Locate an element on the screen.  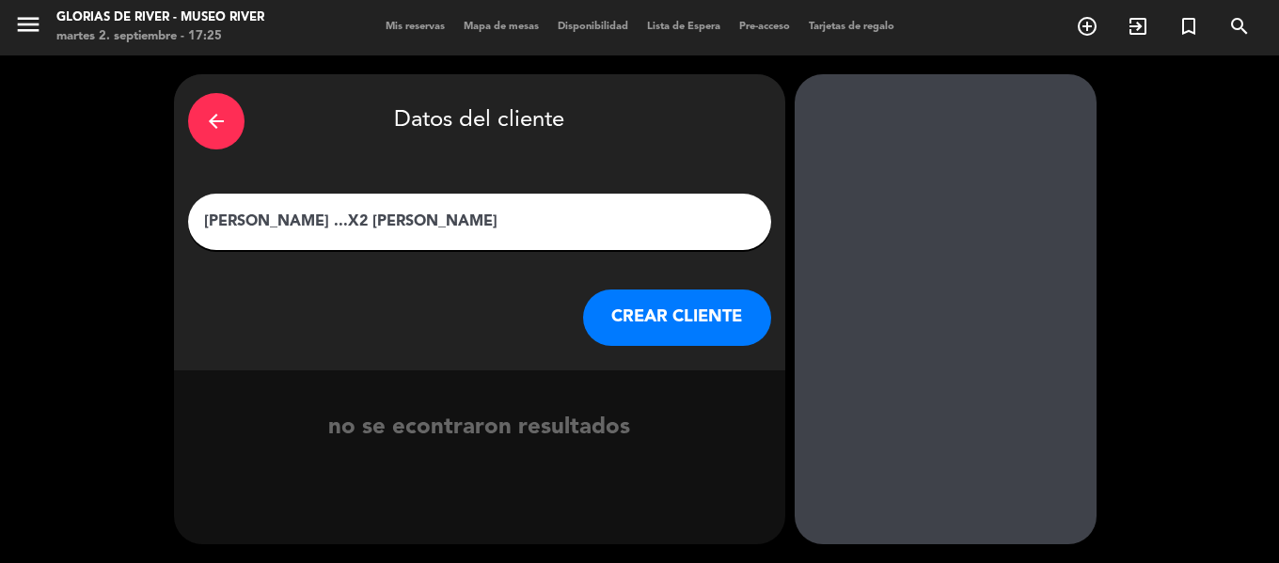
button: CREAR CLIENTE is located at coordinates (677, 318).